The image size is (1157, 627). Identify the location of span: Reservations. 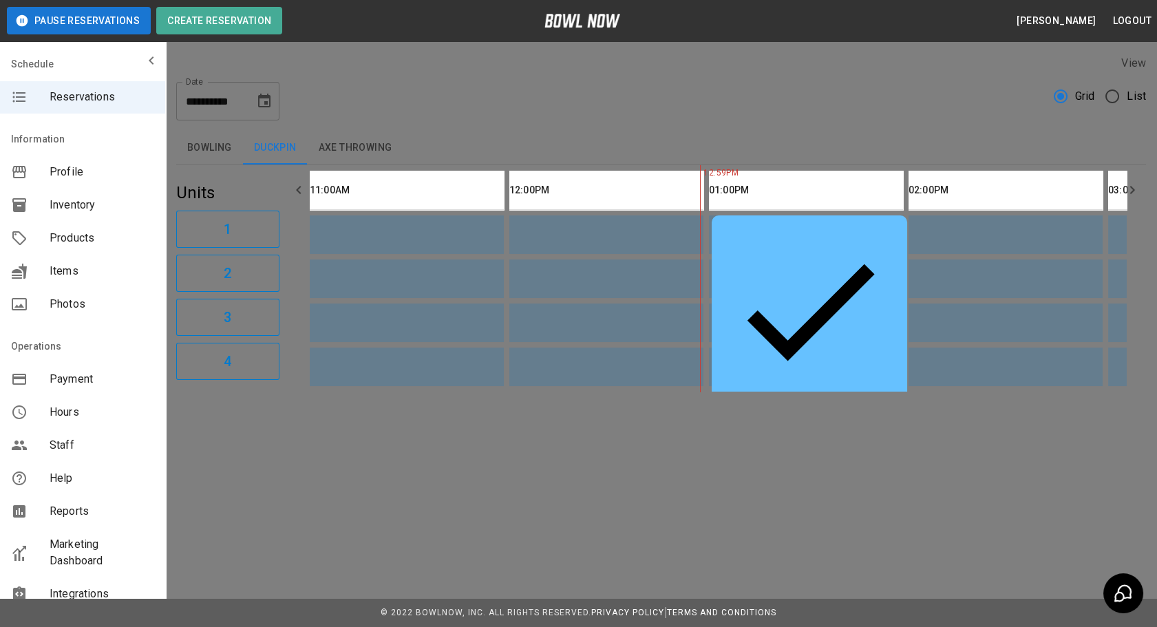
(102, 97).